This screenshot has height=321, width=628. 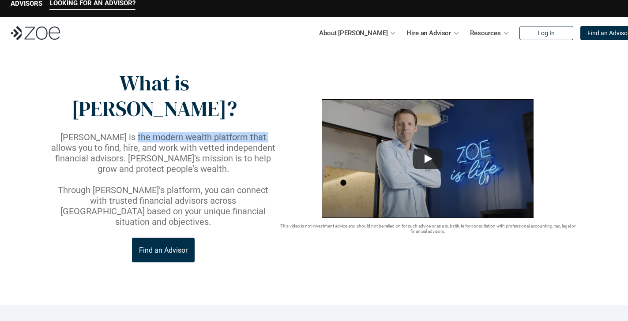 I want to click on p: Hire an Advisor, so click(x=428, y=33).